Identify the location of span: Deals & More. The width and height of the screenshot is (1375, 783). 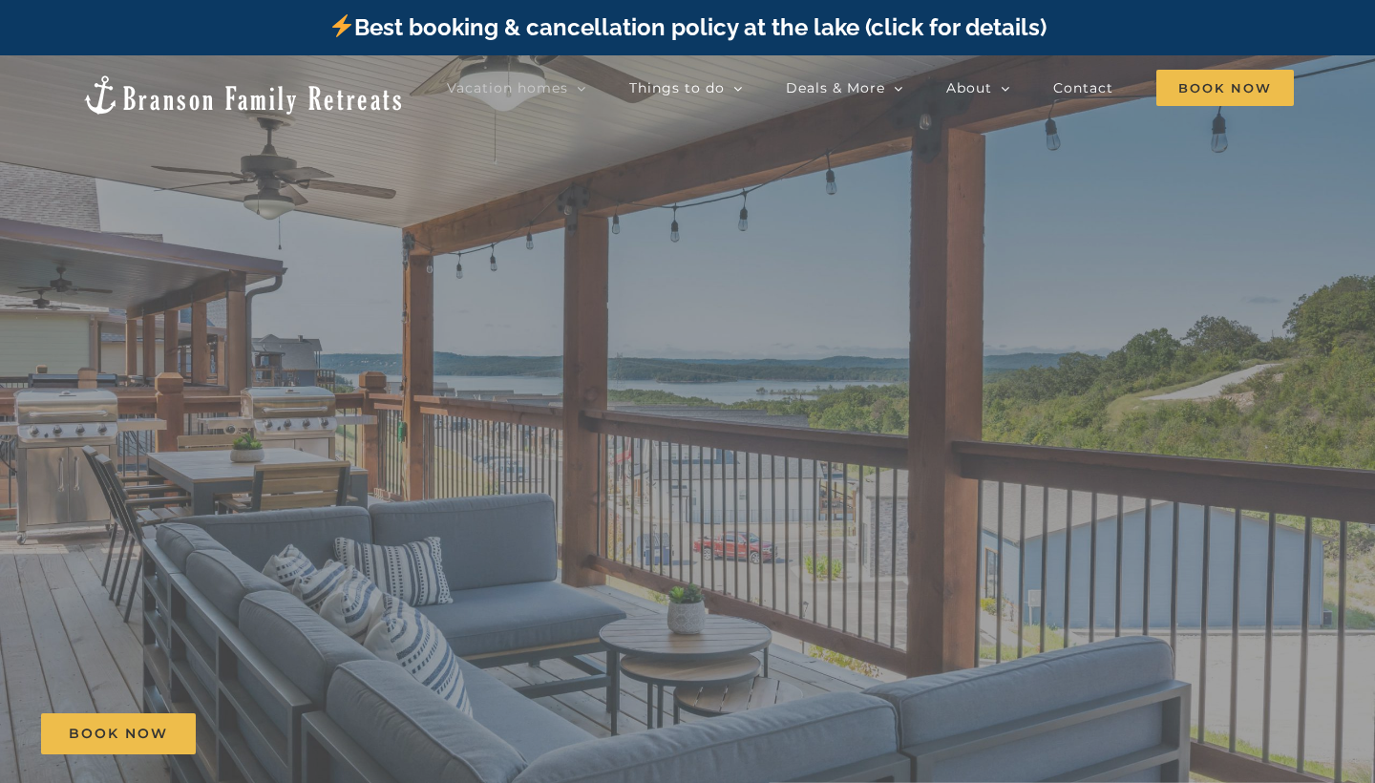
(835, 88).